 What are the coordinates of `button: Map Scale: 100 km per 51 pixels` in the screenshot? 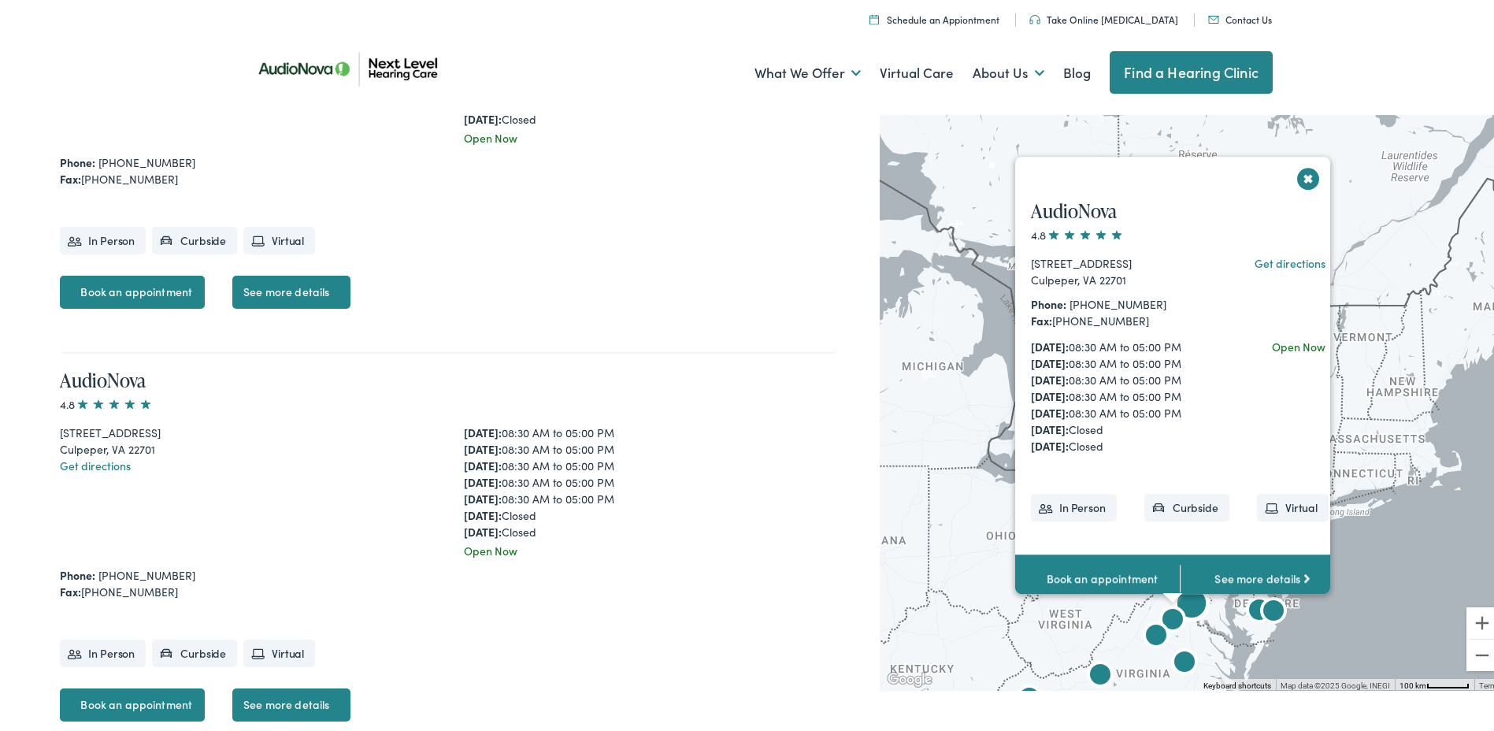 It's located at (1434, 681).